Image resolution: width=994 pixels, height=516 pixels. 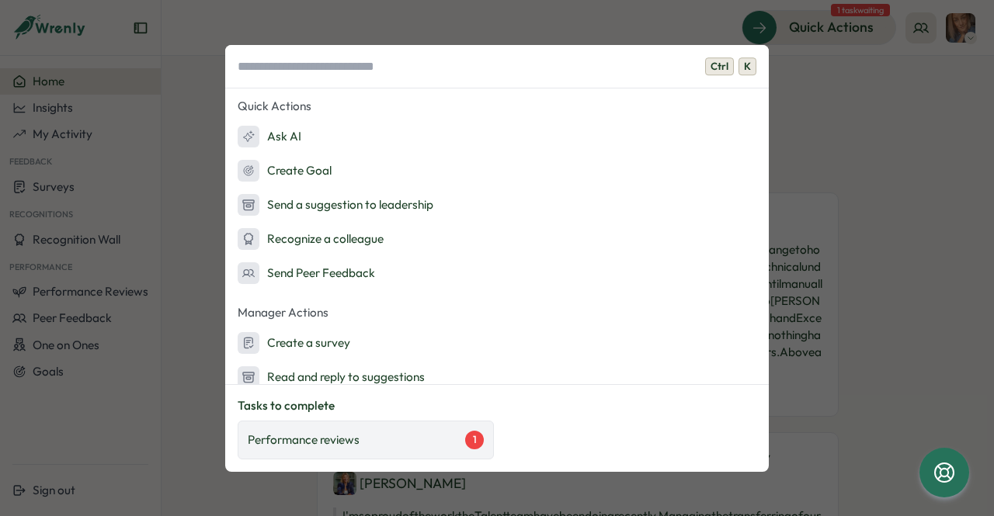 I want to click on div: Read and reply to suggestions, so click(x=331, y=377).